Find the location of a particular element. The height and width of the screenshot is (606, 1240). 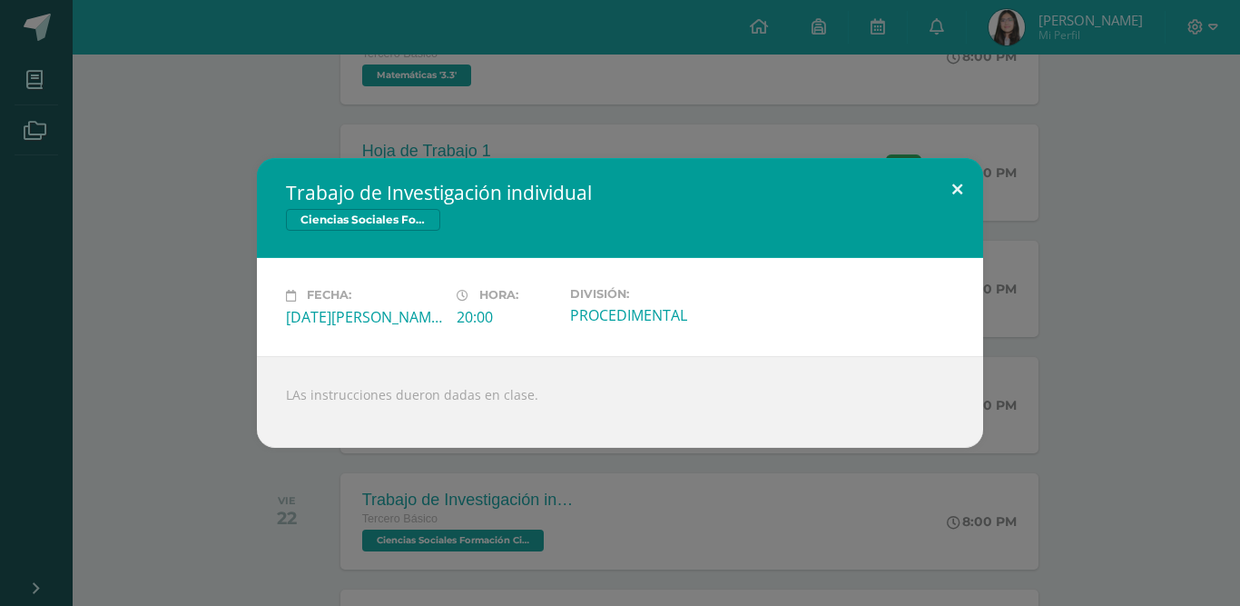

h2: Trabajo de Investigación individual is located at coordinates (620, 193).